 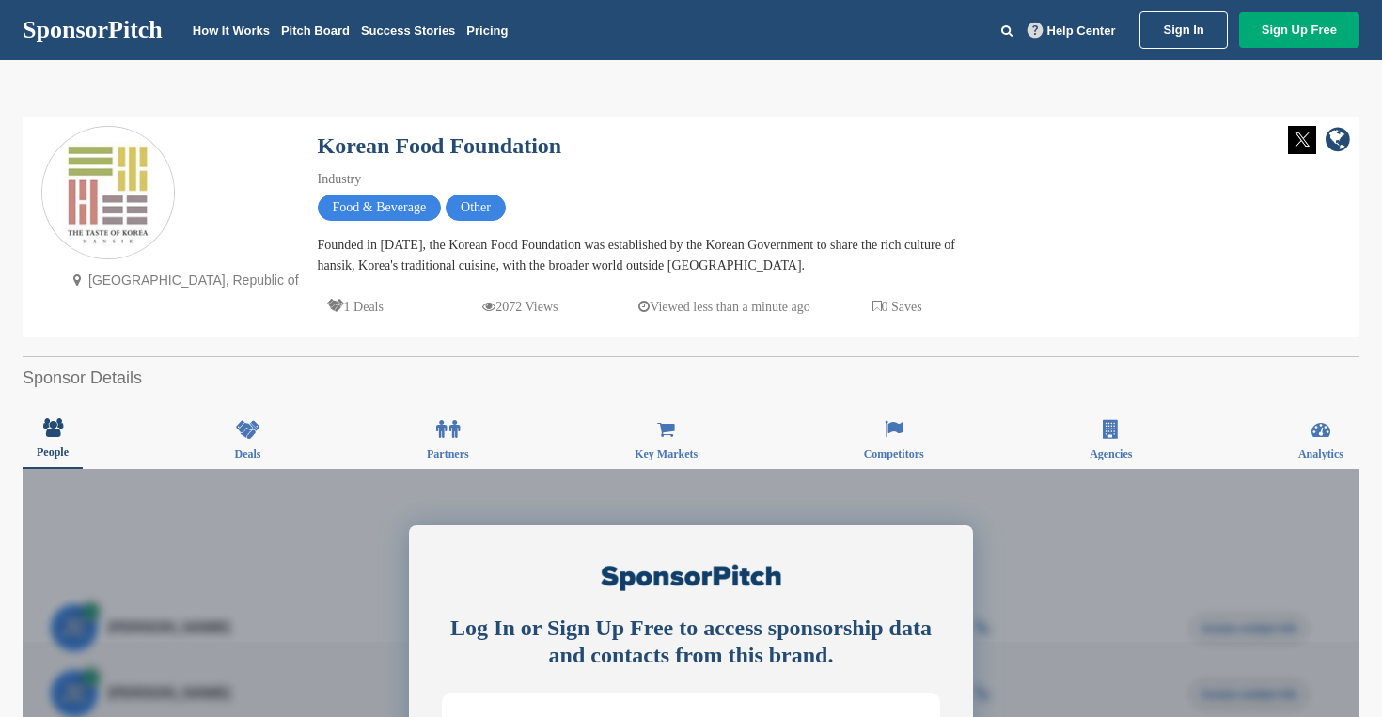 What do you see at coordinates (380, 208) in the screenshot?
I see `span: Food & Beverage` at bounding box center [380, 208].